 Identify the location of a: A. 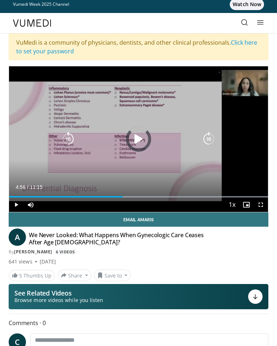
(17, 237).